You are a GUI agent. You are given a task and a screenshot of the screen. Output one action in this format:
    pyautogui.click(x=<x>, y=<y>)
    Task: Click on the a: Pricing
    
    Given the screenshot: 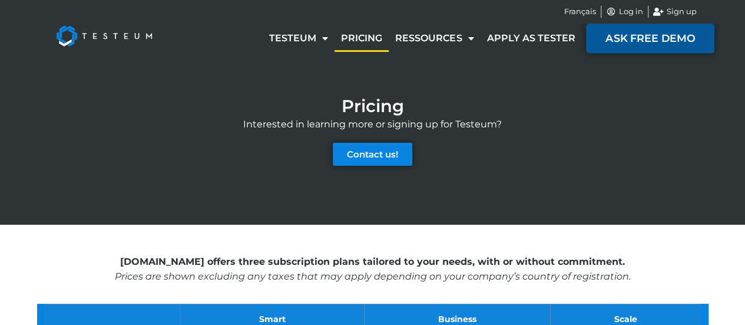 What is the action you would take?
    pyautogui.click(x=362, y=38)
    